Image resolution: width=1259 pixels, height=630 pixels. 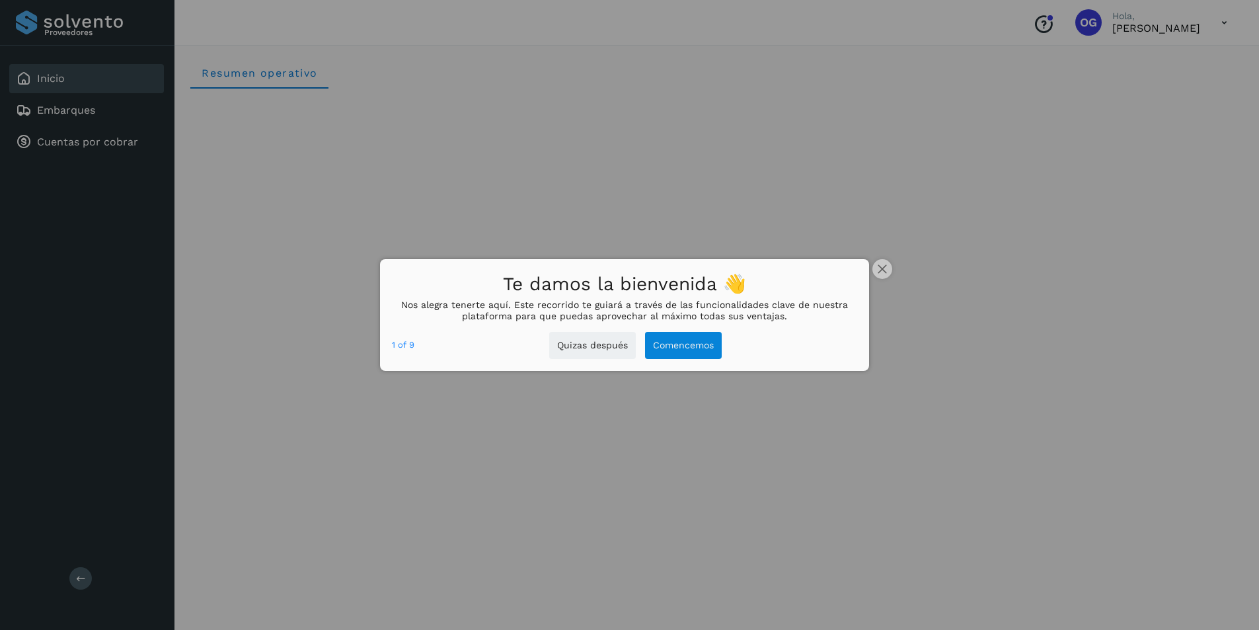 I want to click on div: Te damos la bienvenida 👋Nos alegra tenerte aquí. Este recorrido te guiará a través de las funcion..., so click(x=624, y=314).